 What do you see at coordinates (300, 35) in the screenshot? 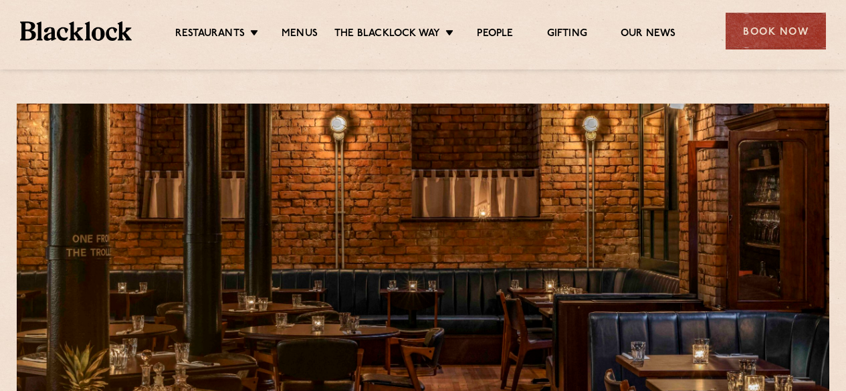
I see `a: Menus` at bounding box center [300, 35].